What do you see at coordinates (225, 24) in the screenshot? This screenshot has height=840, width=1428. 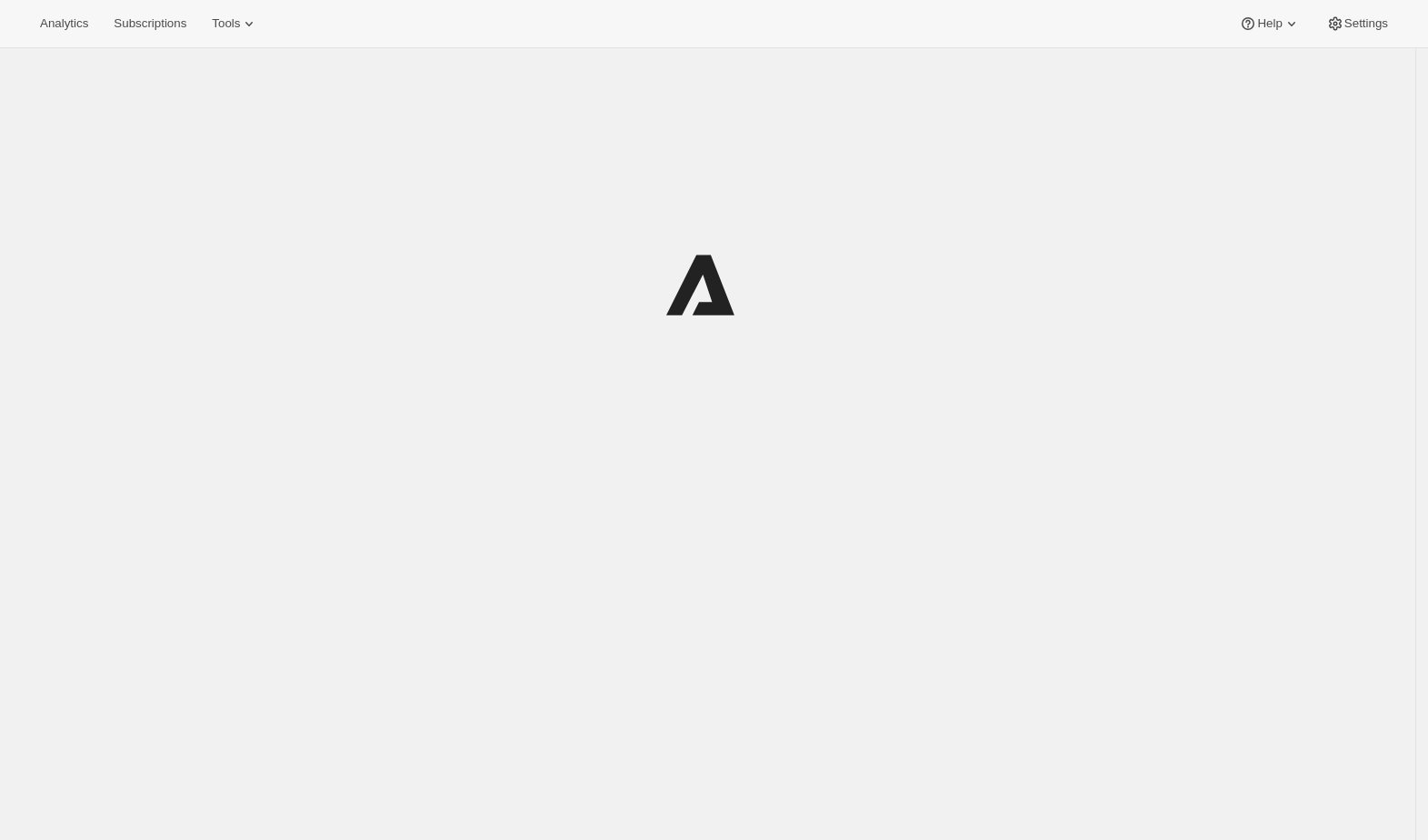 I see `span: Tools` at bounding box center [225, 24].